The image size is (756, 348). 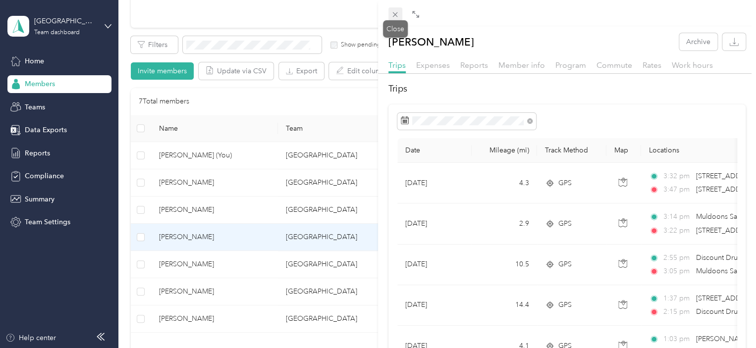 I want to click on span: 3:47 pm, so click(x=677, y=190).